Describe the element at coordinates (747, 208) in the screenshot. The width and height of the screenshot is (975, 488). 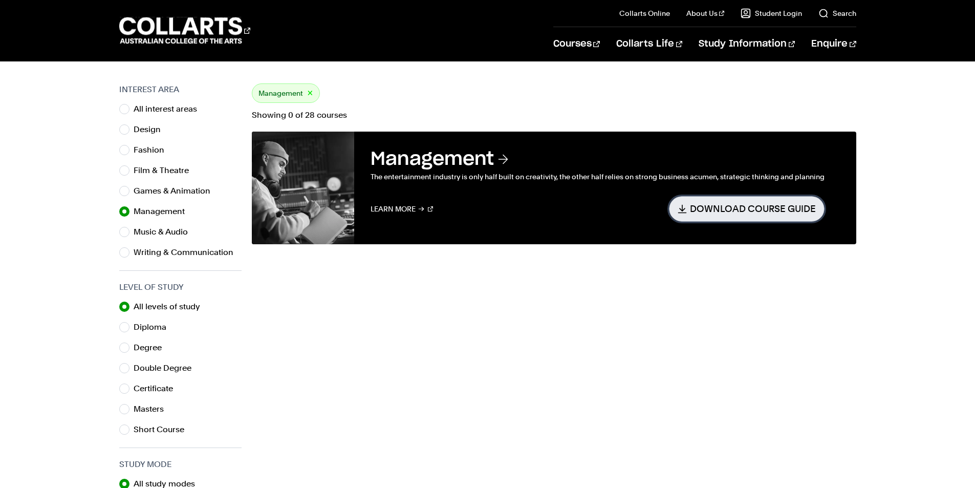
I see `a: Download Course Guide` at that location.